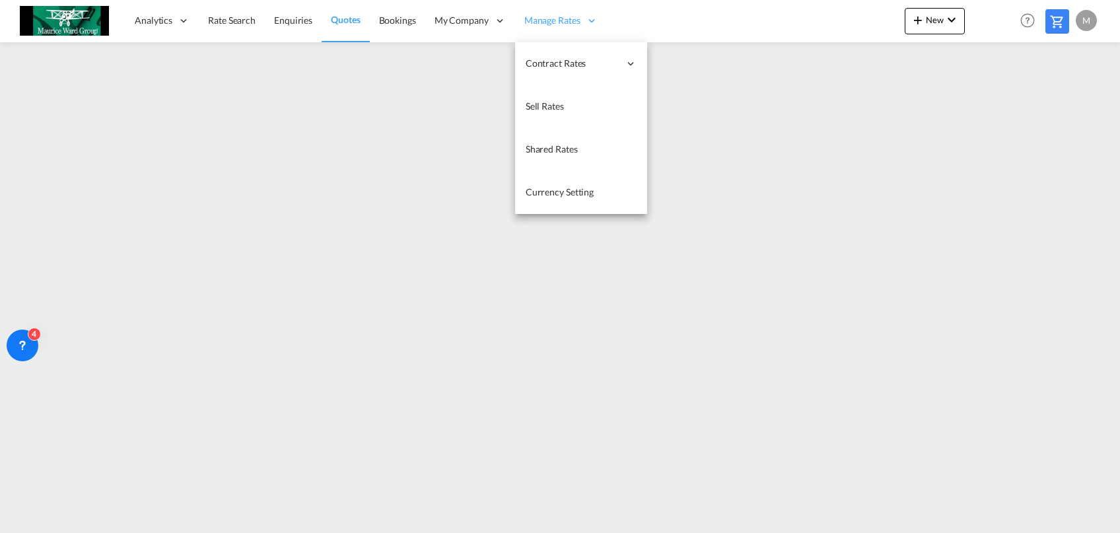 The width and height of the screenshot is (1120, 533). I want to click on span: Analytics, so click(153, 20).